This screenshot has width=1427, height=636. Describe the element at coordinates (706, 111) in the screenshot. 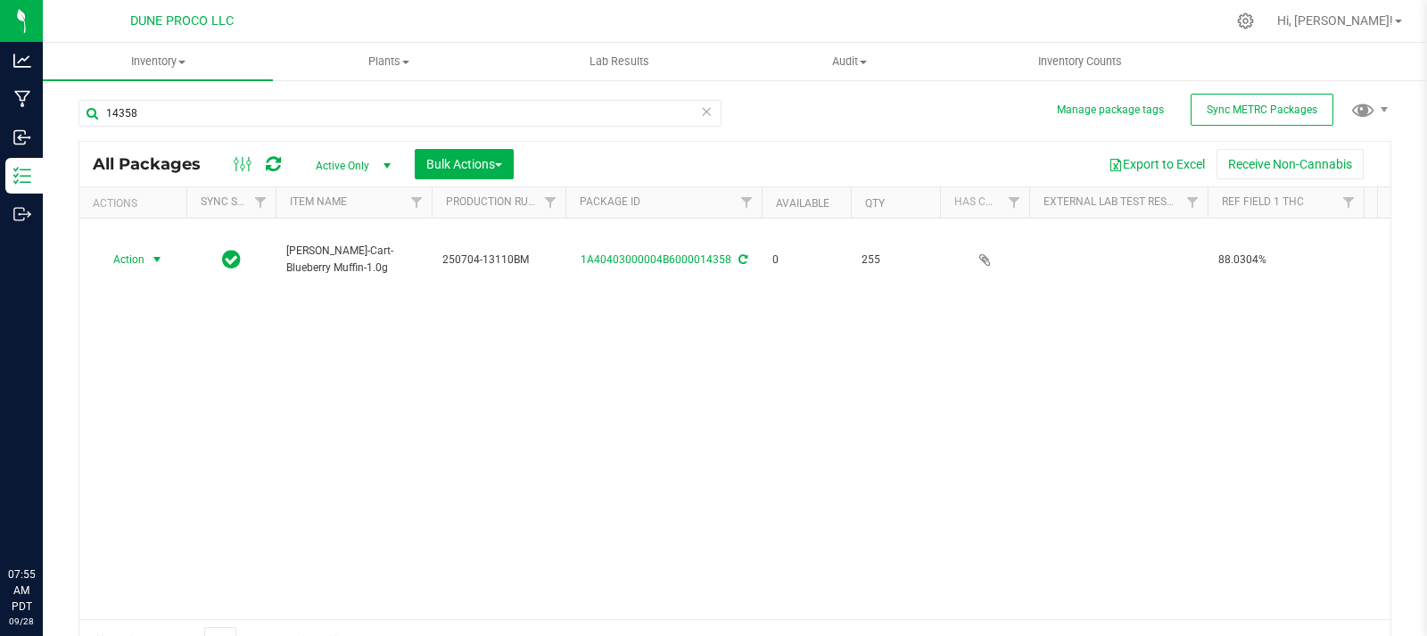

I see `span: Clear` at that location.